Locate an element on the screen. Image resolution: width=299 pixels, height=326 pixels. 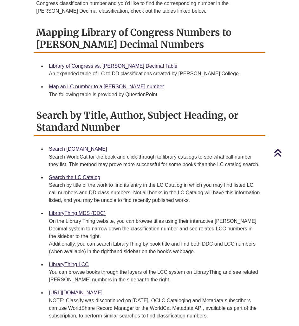
h2: Search by Title, Author, Subject Heading, or Standard Number is located at coordinates (149, 122).